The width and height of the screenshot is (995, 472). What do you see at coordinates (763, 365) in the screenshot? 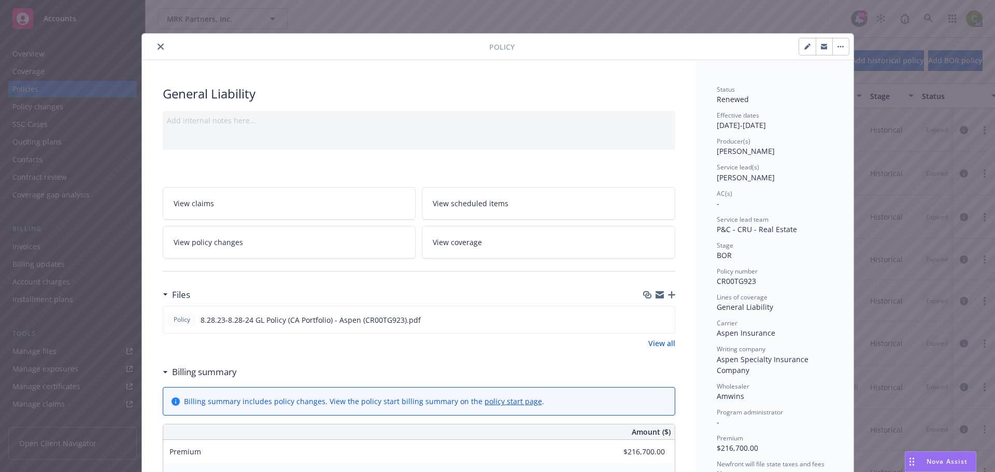
I see `span: Aspen Specialty Insurance Company` at bounding box center [763, 365].